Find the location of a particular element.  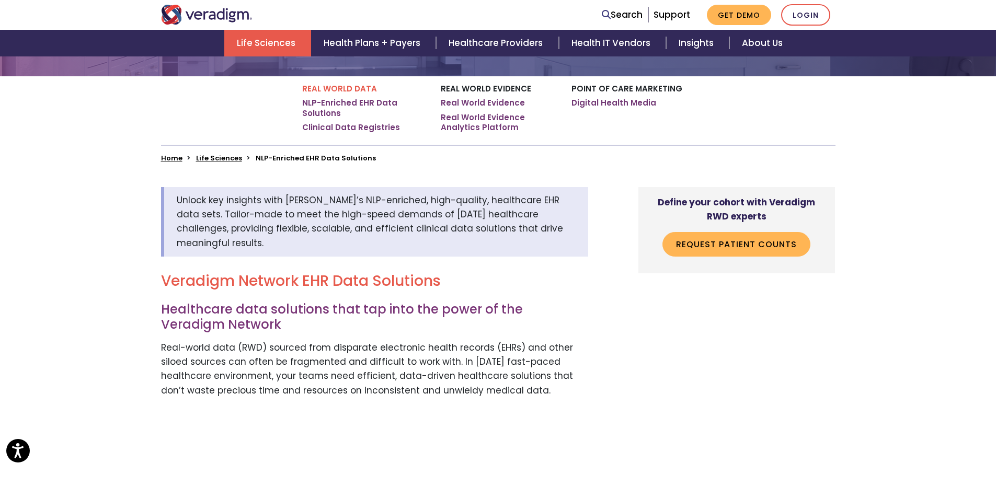

a: Veradigm logo is located at coordinates (207, 15).